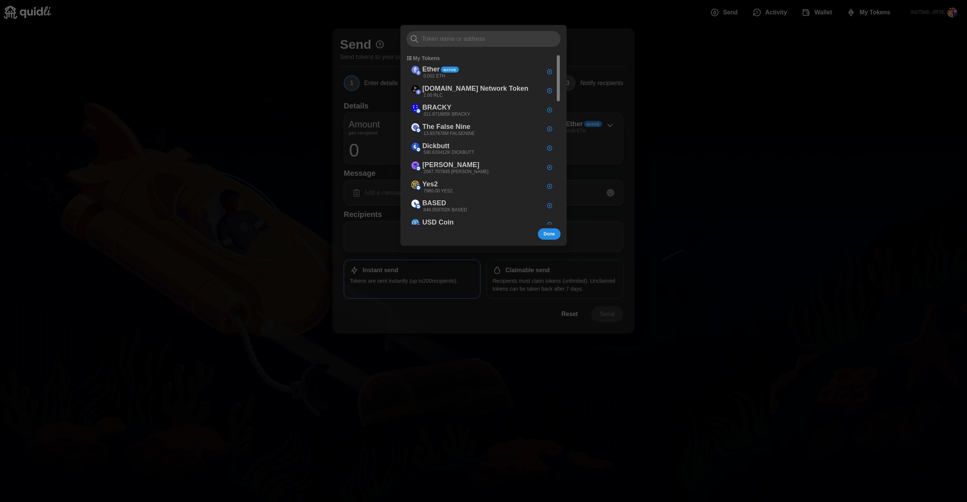 Image resolution: width=967 pixels, height=502 pixels. What do you see at coordinates (446, 127) in the screenshot?
I see `p: The False Nine` at bounding box center [446, 127].